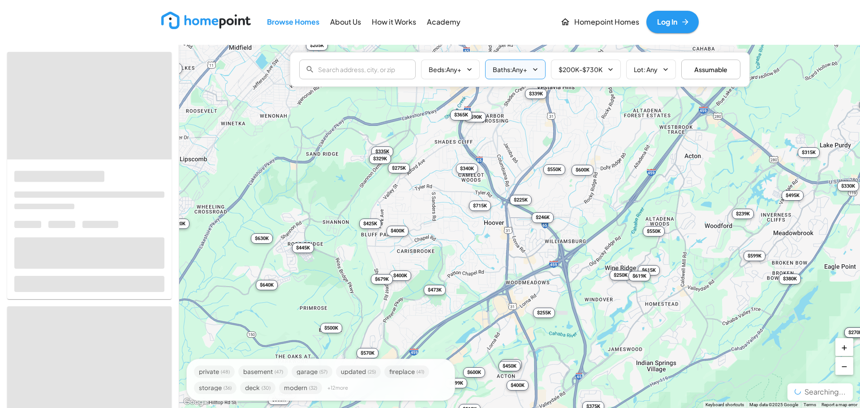  What do you see at coordinates (215, 388) in the screenshot?
I see `div: storage(36)` at bounding box center [215, 388].